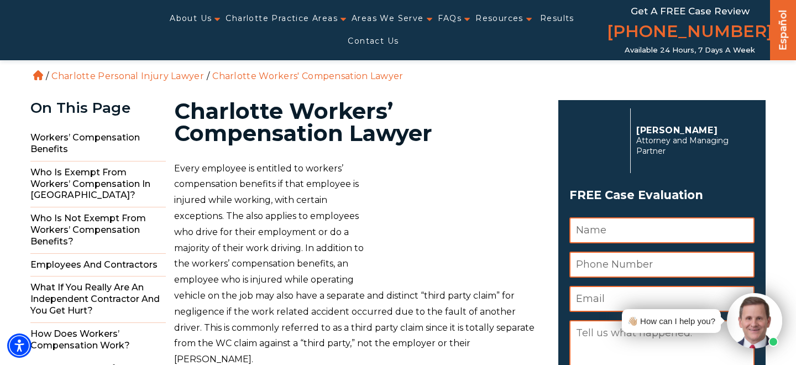 This screenshot has height=365, width=796. I want to click on span: Who is Not Exempt from Workers’ Compensation Benefits?, so click(98, 230).